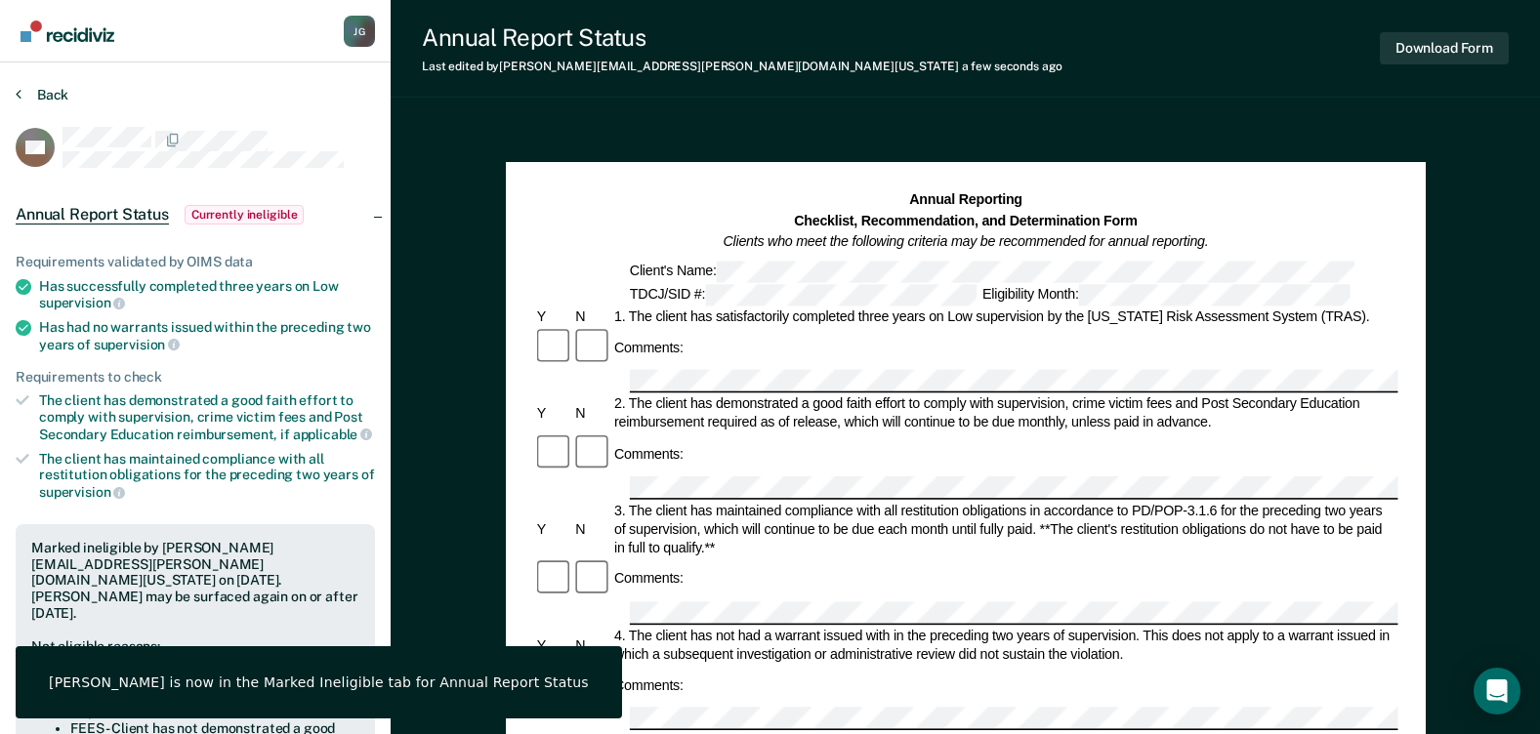  What do you see at coordinates (359, 31) in the screenshot?
I see `button: Profile dropdown button` at bounding box center [359, 31].